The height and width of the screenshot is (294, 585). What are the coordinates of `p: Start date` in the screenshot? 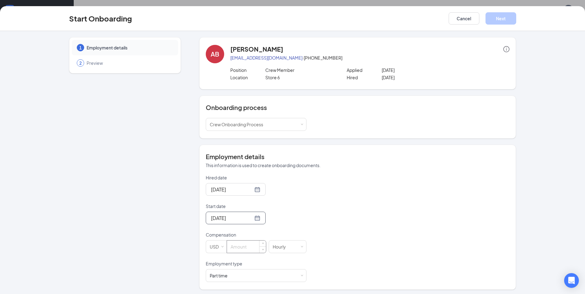 It's located at (256, 206).